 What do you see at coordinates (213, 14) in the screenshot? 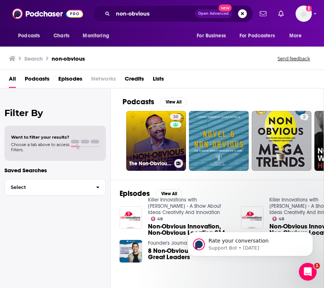
I see `button: Open AdvancedNew` at bounding box center [213, 14].